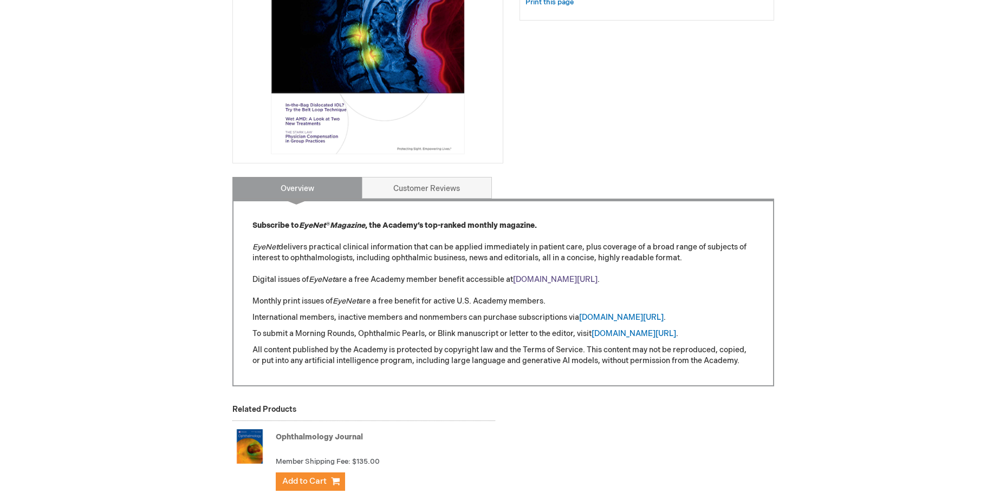 The image size is (1006, 500). What do you see at coordinates (503, 356) in the screenshot?
I see `p: All content published by the Academy is protected by copyright law and the Terms of Service. This...` at bounding box center [503, 356].